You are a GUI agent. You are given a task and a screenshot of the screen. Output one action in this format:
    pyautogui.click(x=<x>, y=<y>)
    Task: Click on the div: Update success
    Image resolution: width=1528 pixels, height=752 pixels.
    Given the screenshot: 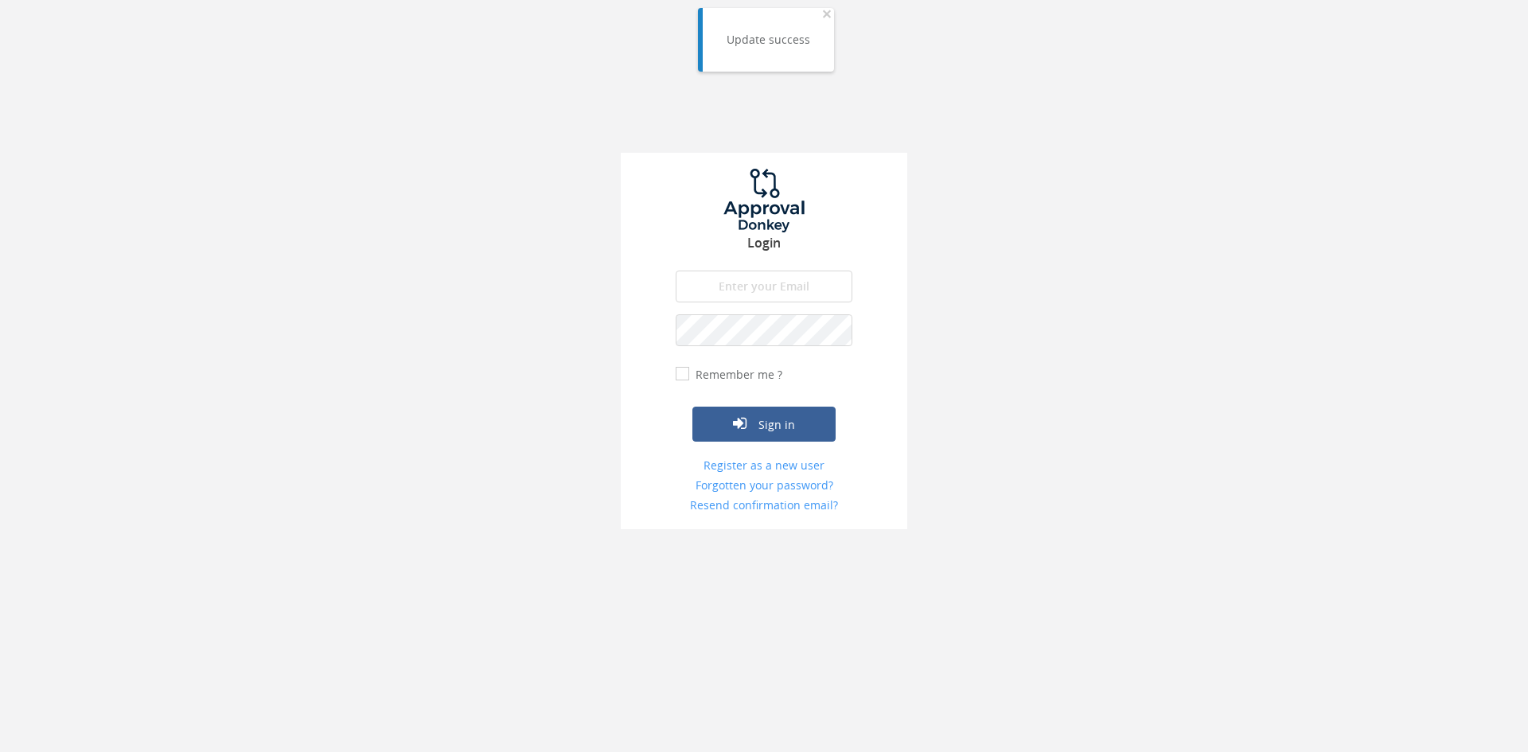 What is the action you would take?
    pyautogui.click(x=768, y=40)
    